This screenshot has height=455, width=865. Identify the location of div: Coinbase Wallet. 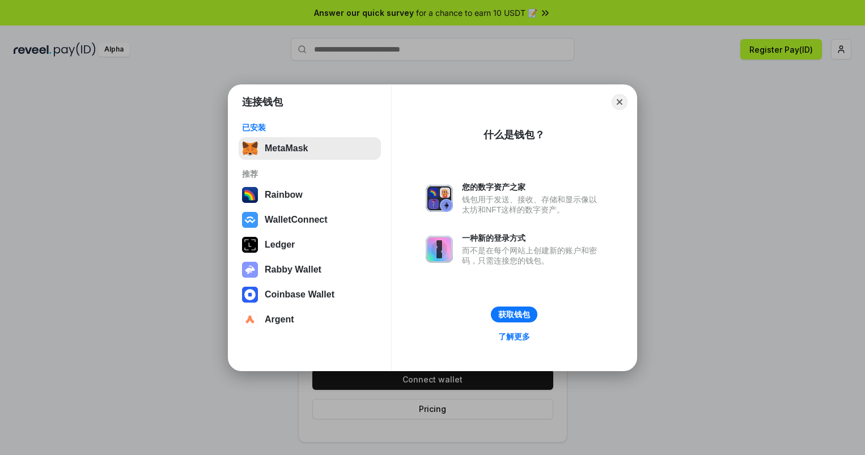
(299, 295).